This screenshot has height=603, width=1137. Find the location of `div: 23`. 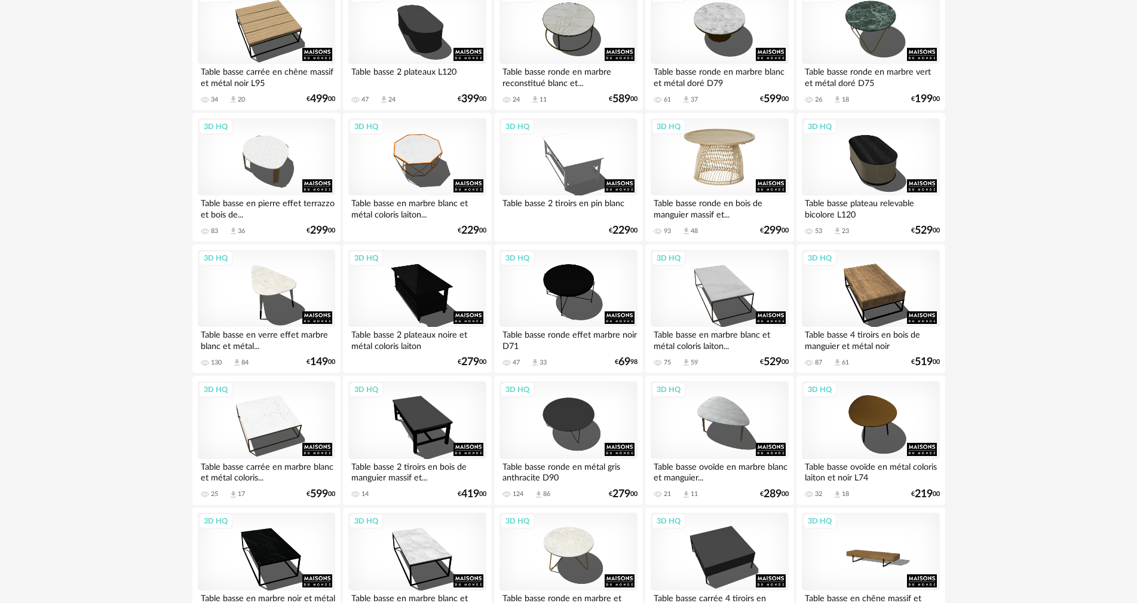

div: 23 is located at coordinates (845, 231).